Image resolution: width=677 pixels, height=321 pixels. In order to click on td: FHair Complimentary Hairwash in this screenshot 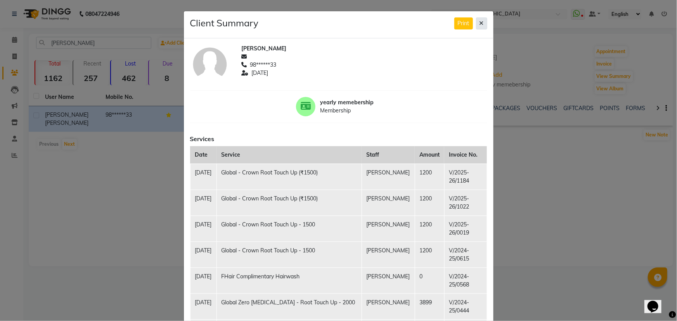, I will do `click(289, 280)`.